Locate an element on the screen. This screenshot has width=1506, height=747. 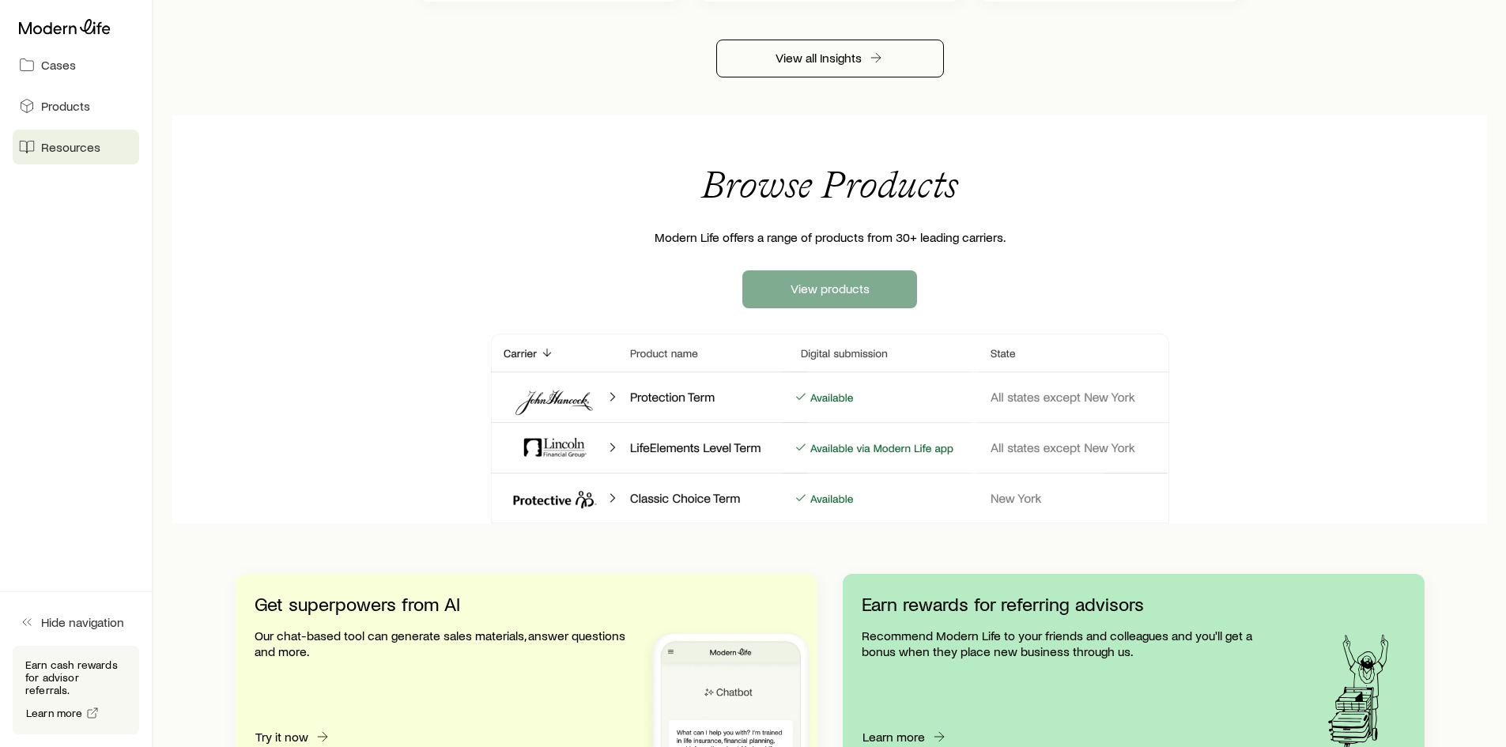
img: Table listing avaliable insurance products and carriers. is located at coordinates (830, 429).